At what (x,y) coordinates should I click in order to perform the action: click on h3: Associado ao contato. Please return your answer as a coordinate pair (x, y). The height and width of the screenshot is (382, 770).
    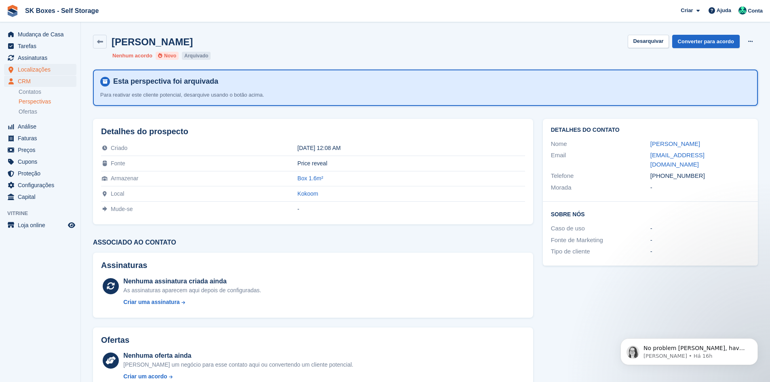
    Looking at the image, I should click on (313, 242).